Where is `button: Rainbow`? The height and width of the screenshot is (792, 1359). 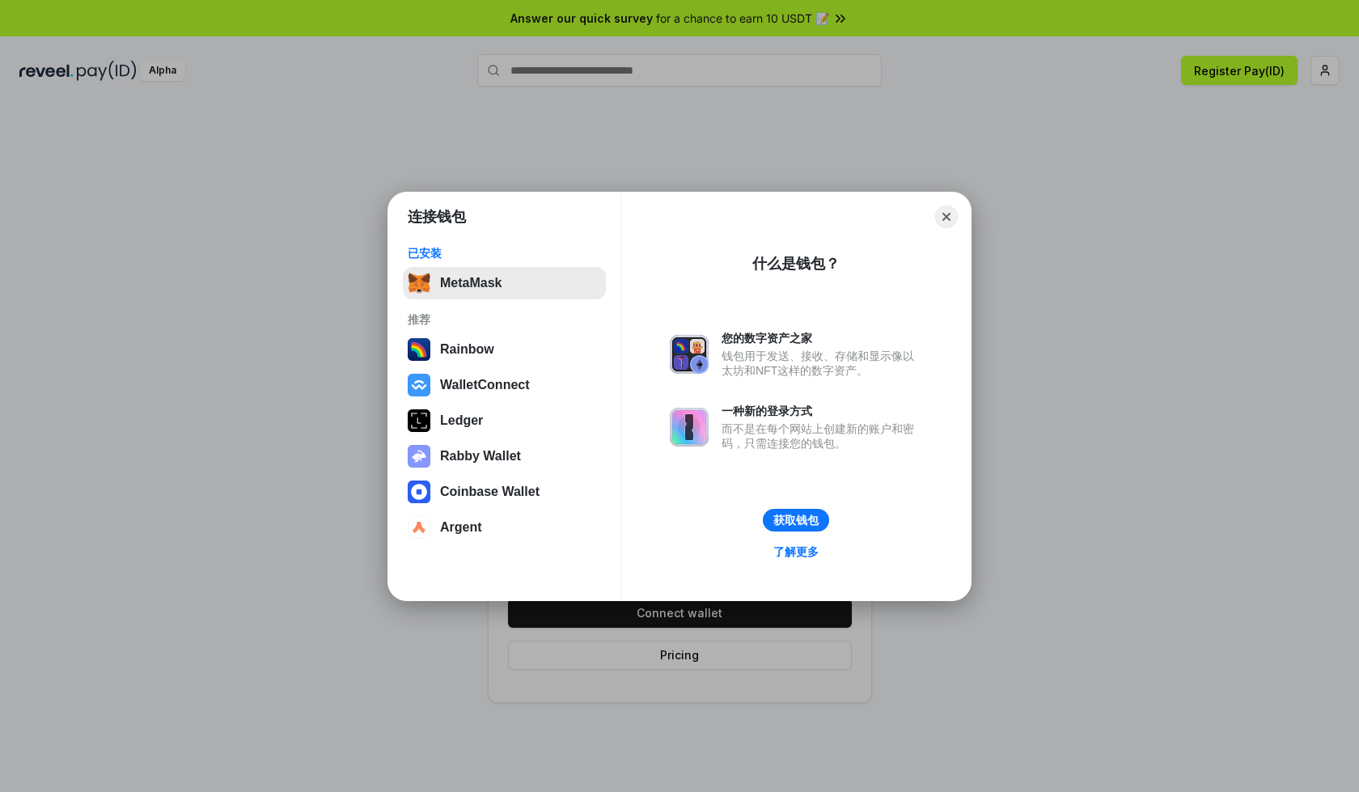
button: Rainbow is located at coordinates (504, 349).